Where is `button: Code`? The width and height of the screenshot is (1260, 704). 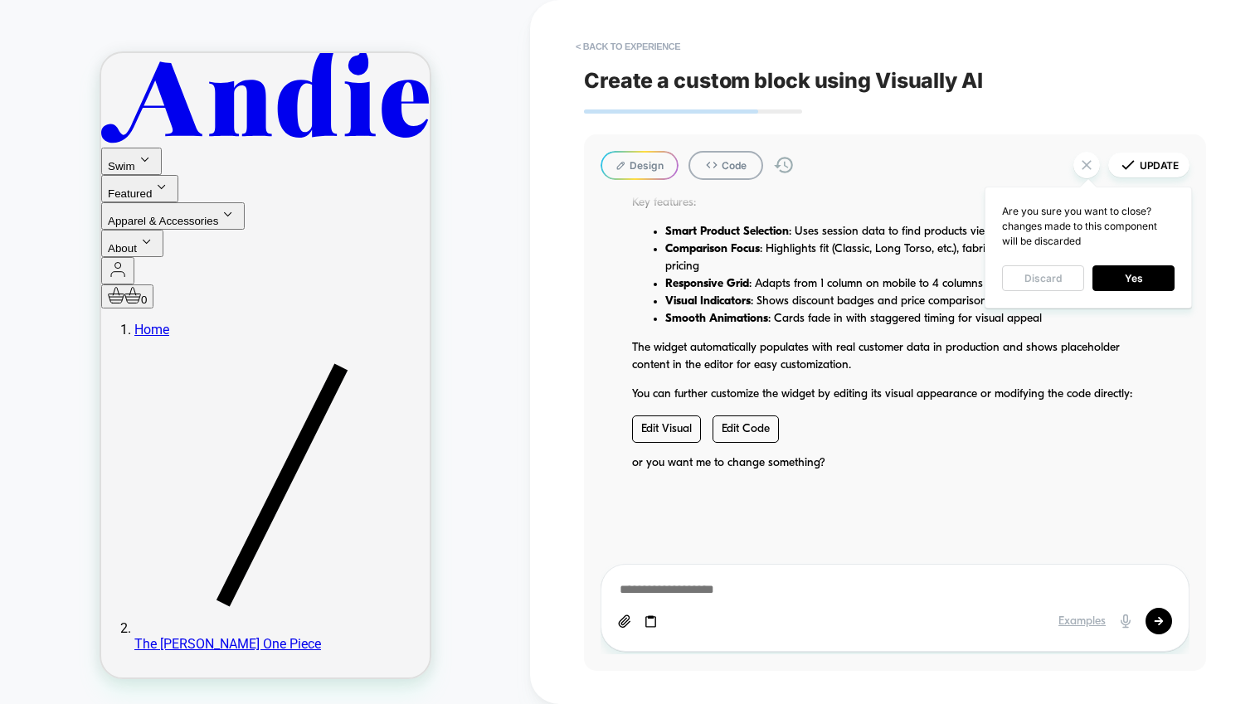
button: Code is located at coordinates (726, 165).